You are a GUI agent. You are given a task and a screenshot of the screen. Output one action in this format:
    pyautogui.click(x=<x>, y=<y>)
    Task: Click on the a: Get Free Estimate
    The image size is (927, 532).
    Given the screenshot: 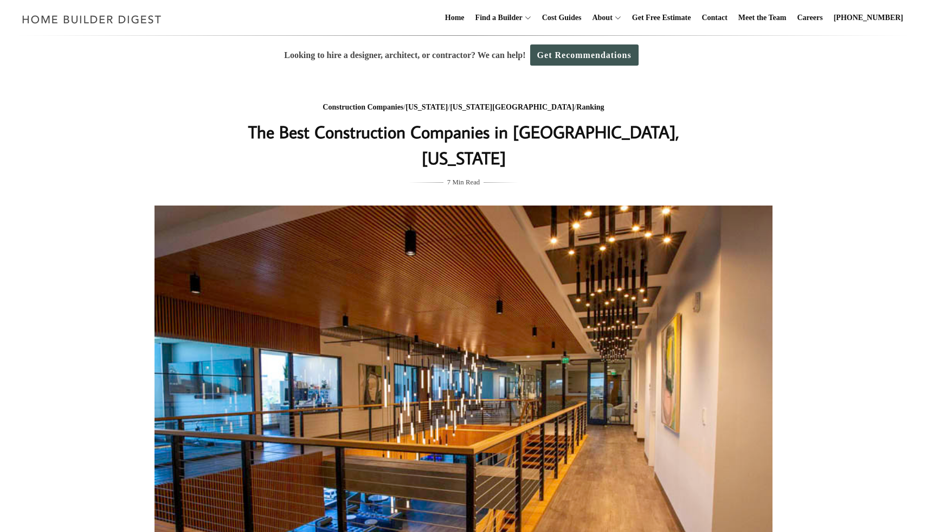 What is the action you would take?
    pyautogui.click(x=661, y=18)
    